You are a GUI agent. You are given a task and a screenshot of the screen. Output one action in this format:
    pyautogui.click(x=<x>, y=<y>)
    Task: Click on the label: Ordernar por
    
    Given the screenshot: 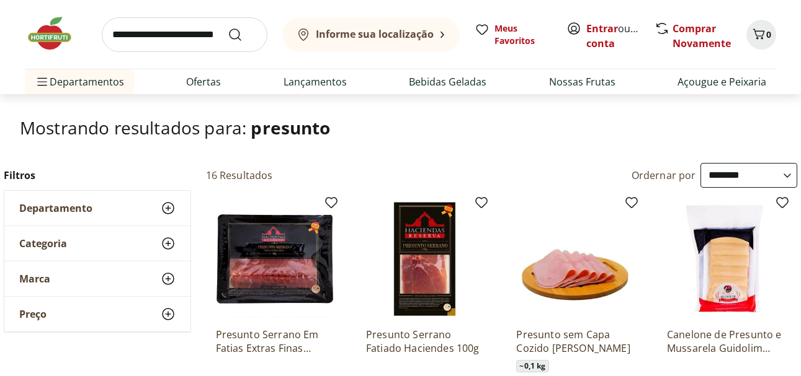 What is the action you would take?
    pyautogui.click(x=664, y=176)
    